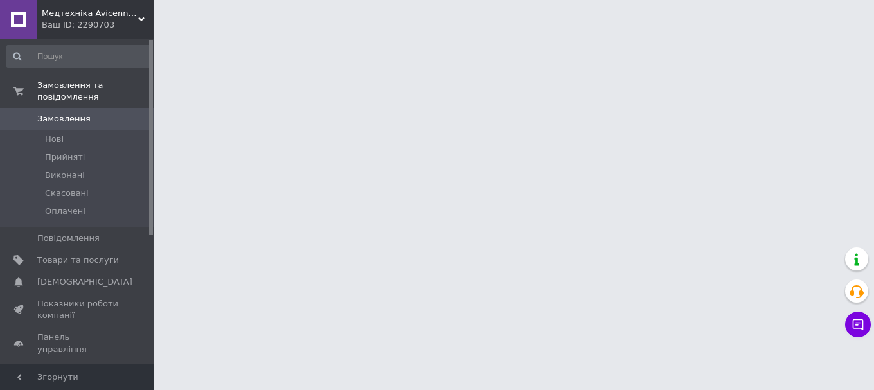  What do you see at coordinates (54, 139) in the screenshot?
I see `span: Нові` at bounding box center [54, 139].